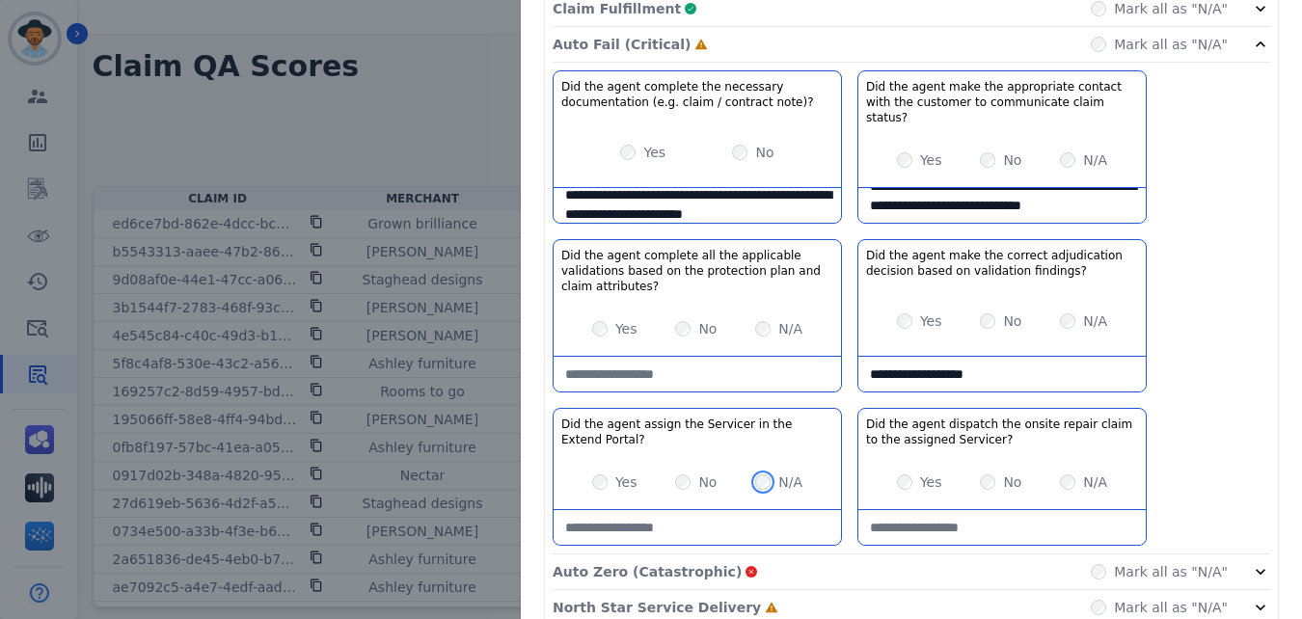 This screenshot has width=1302, height=619. Describe the element at coordinates (1002, 102) in the screenshot. I see `h3: Did the agent make the appropriate contact with the customer to communicate claim status?` at that location.